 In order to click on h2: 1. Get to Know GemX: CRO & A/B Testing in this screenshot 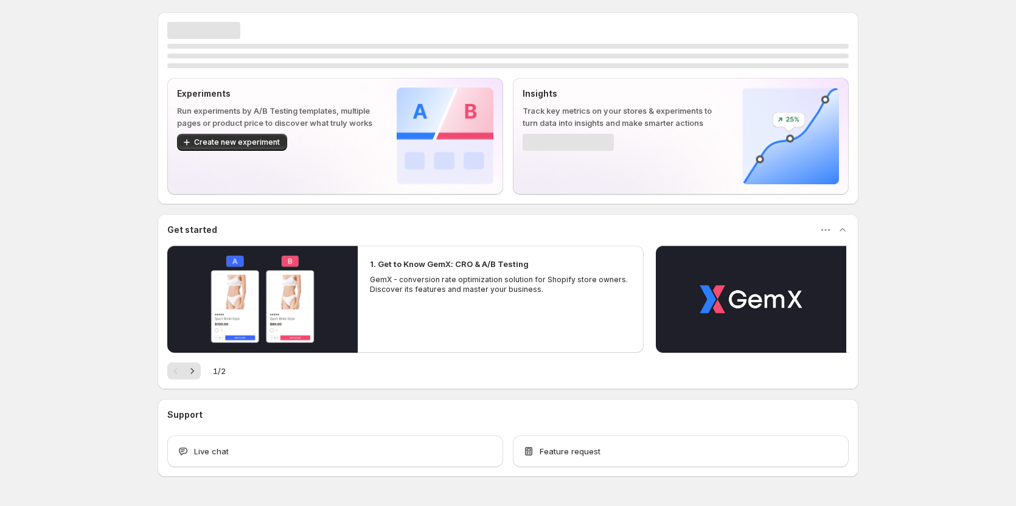, I will do `click(449, 264)`.